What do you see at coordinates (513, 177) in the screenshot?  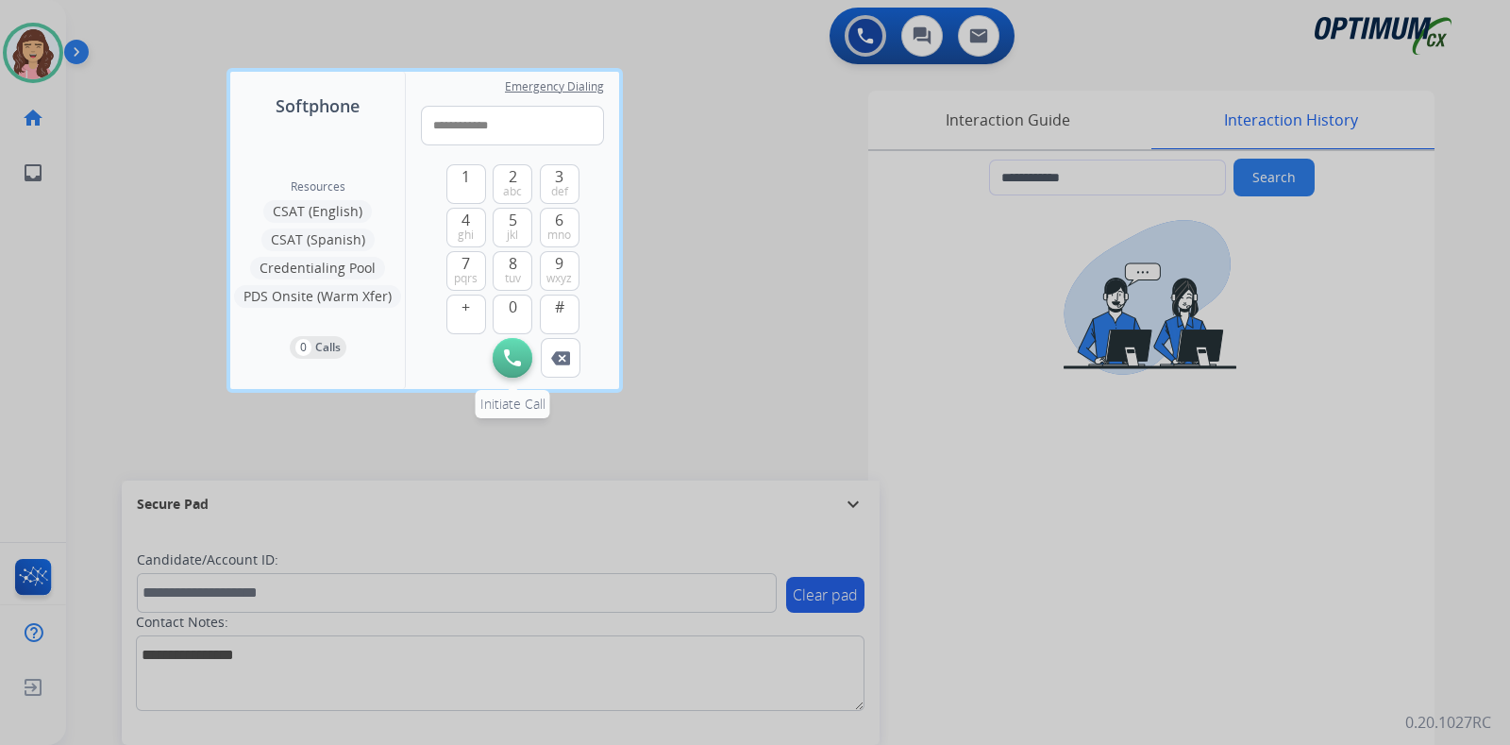 I see `span: 2` at bounding box center [513, 177].